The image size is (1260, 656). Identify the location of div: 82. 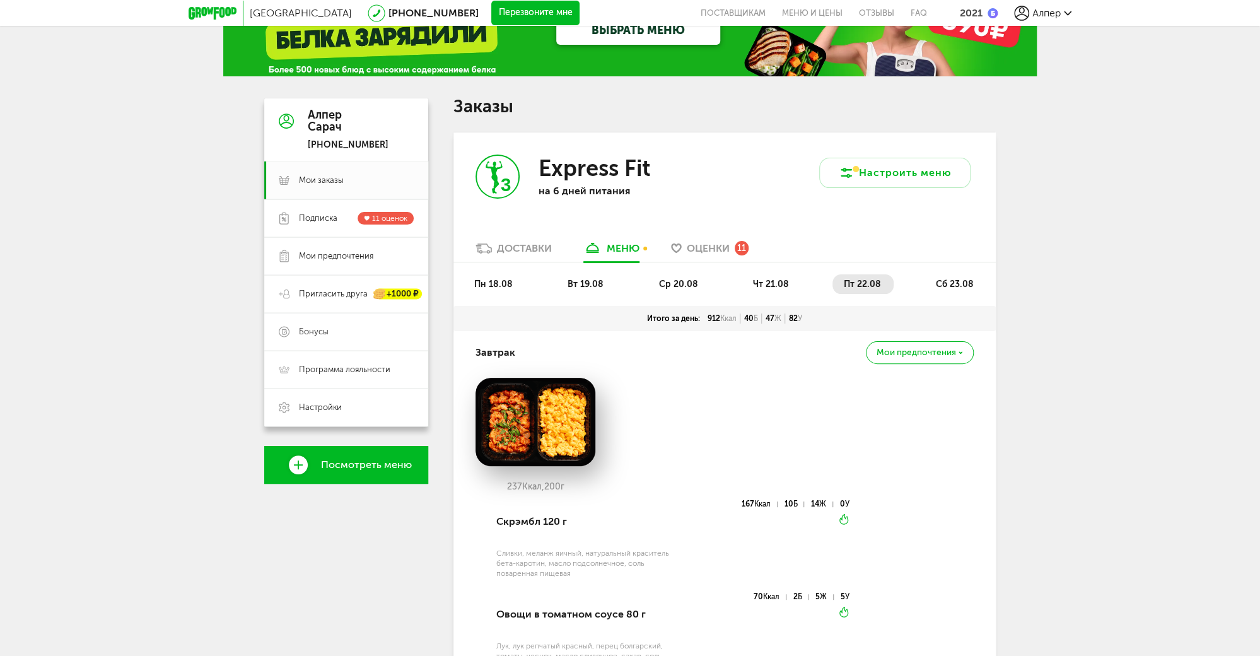
(795, 319).